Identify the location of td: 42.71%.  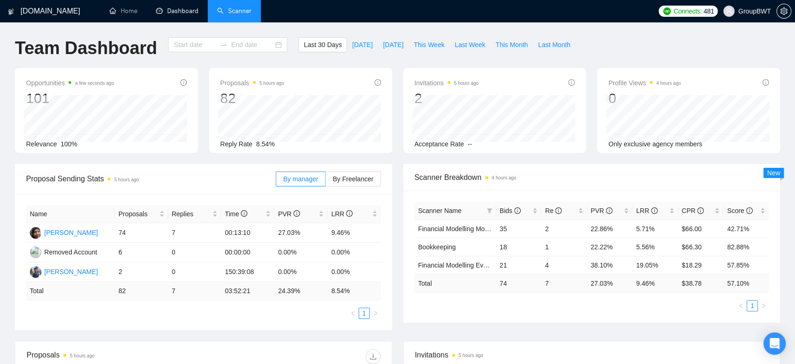
(746, 228).